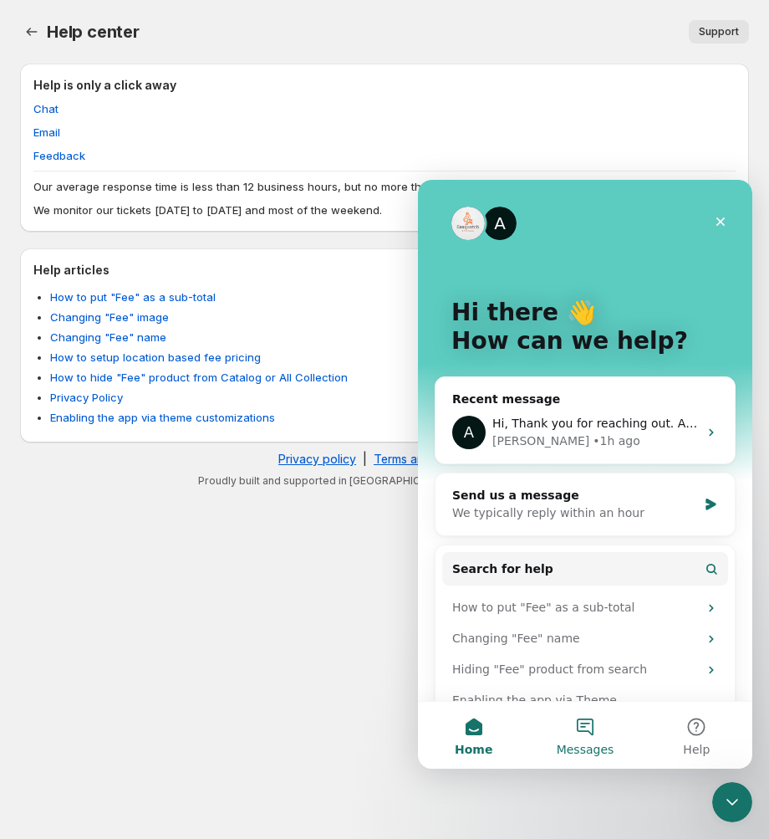 The width and height of the screenshot is (769, 839). What do you see at coordinates (47, 132) in the screenshot?
I see `a: Email` at bounding box center [47, 132].